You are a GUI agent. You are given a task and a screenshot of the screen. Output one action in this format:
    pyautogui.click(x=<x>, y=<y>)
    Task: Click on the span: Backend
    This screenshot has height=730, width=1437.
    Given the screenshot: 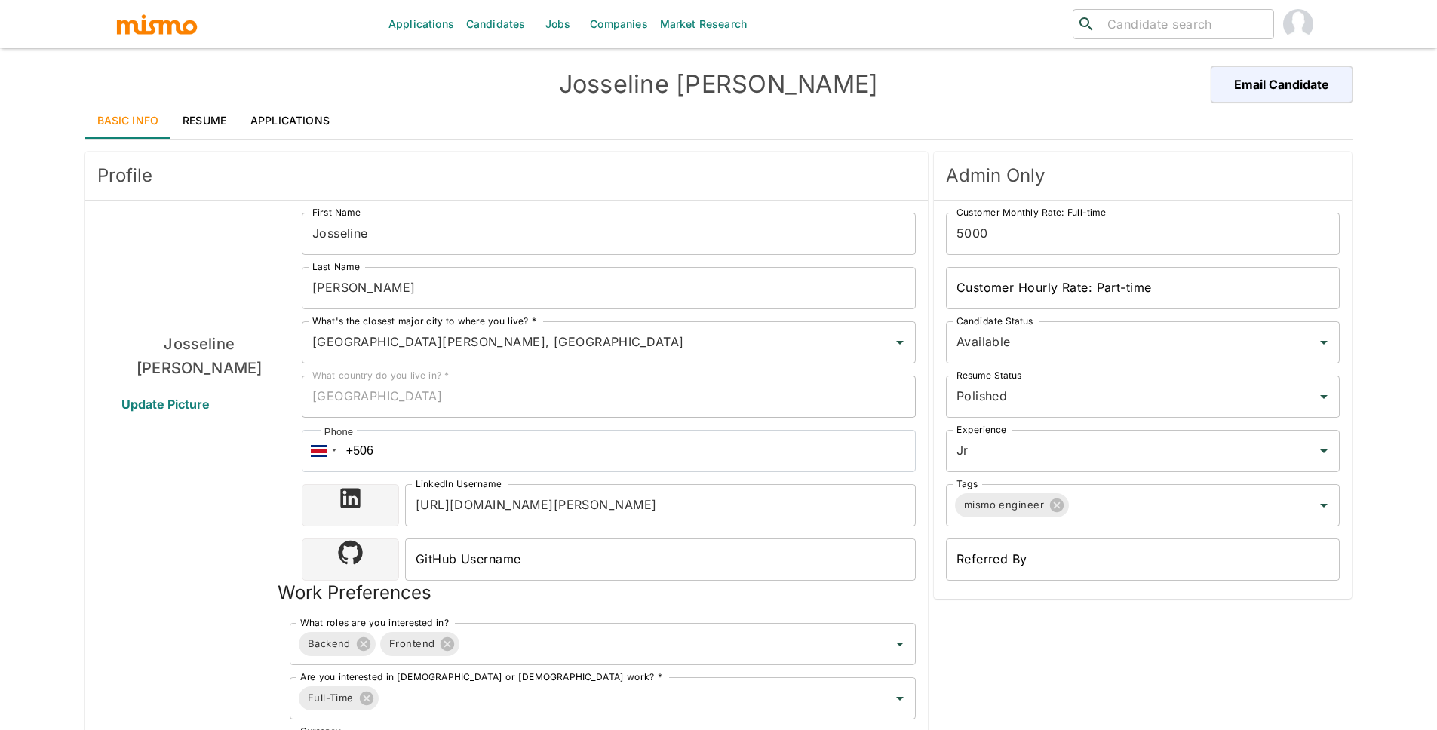 What is the action you would take?
    pyautogui.click(x=329, y=643)
    